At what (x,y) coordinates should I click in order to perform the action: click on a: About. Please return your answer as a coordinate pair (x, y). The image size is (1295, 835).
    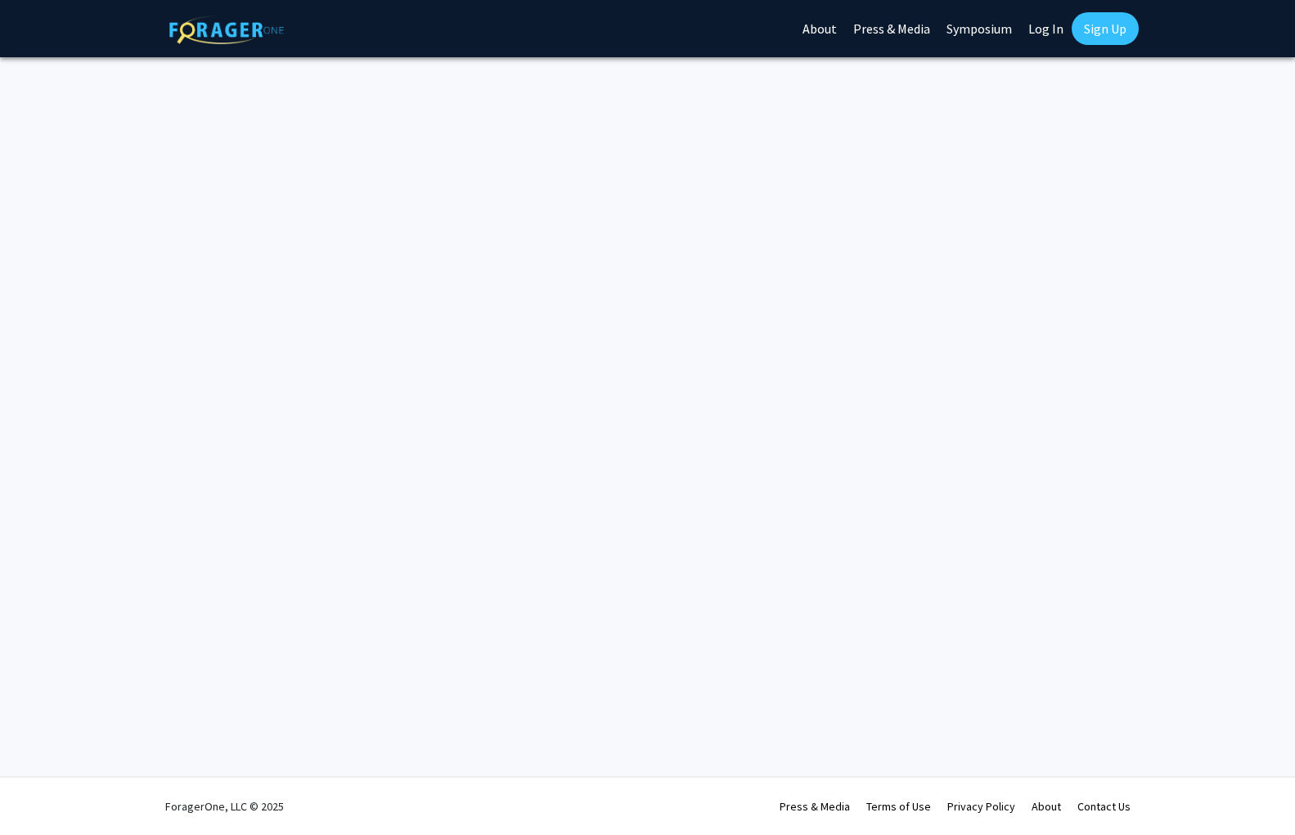
    Looking at the image, I should click on (1047, 807).